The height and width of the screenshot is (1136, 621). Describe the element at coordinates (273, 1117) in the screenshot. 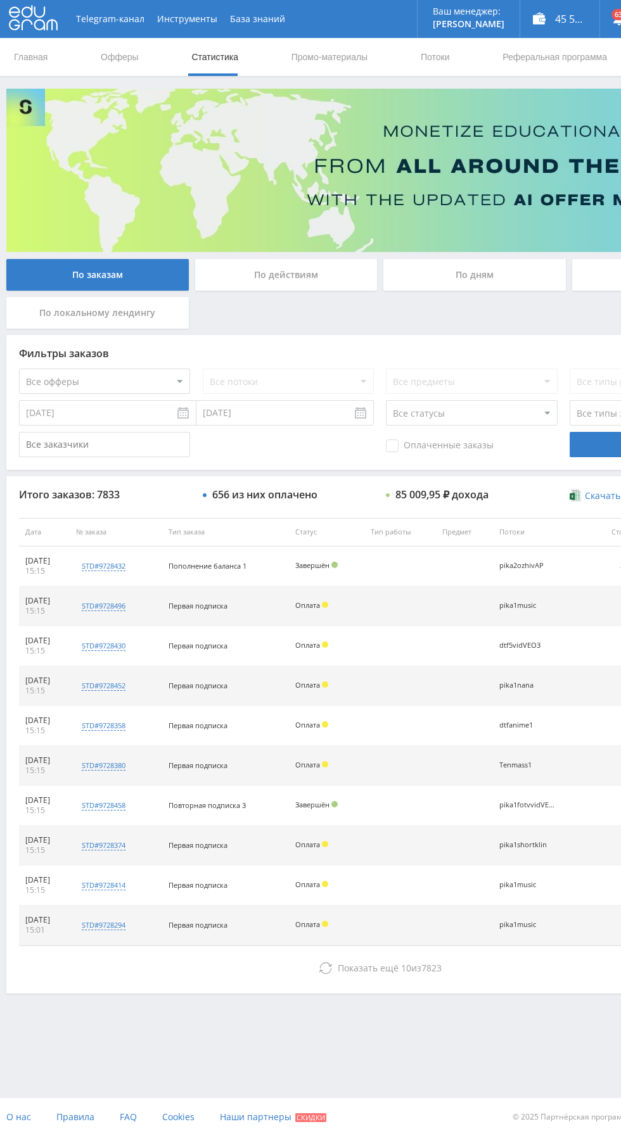

I see `a: Наши партнеры Скидки` at that location.